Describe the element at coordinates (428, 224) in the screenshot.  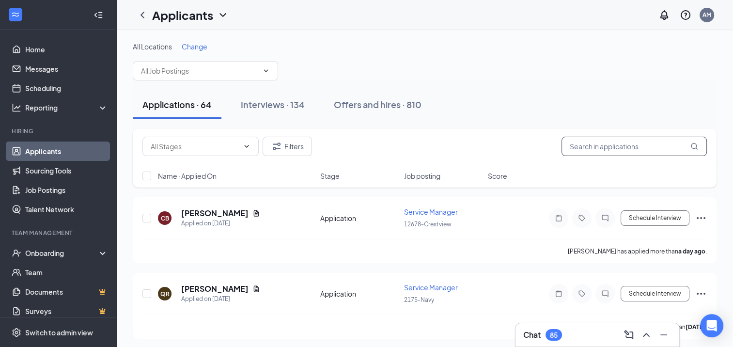
I see `span: 12678-Crestview` at that location.